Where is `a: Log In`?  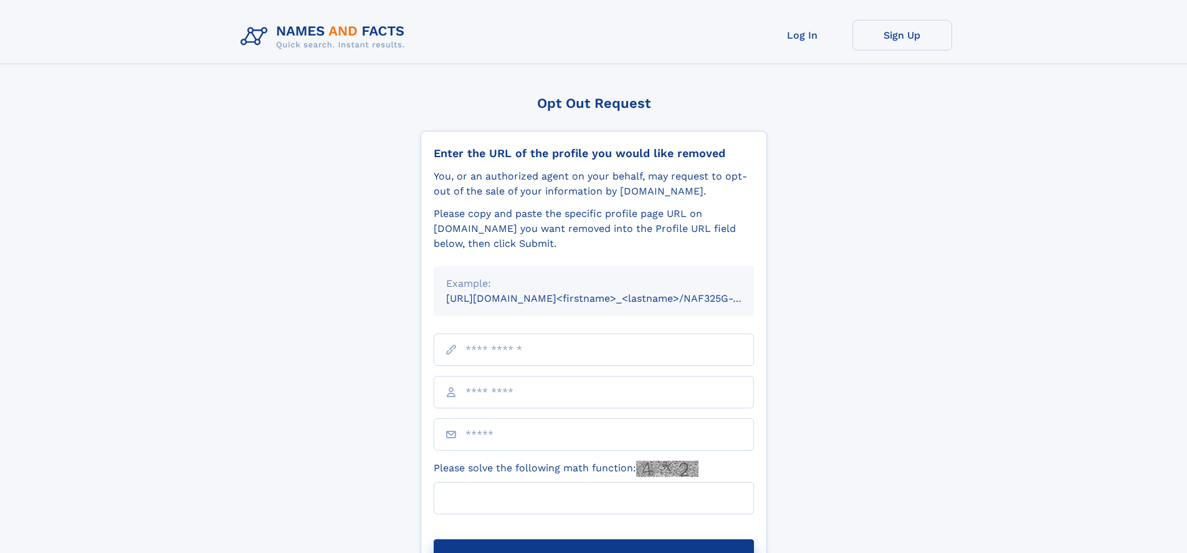 a: Log In is located at coordinates (803, 35).